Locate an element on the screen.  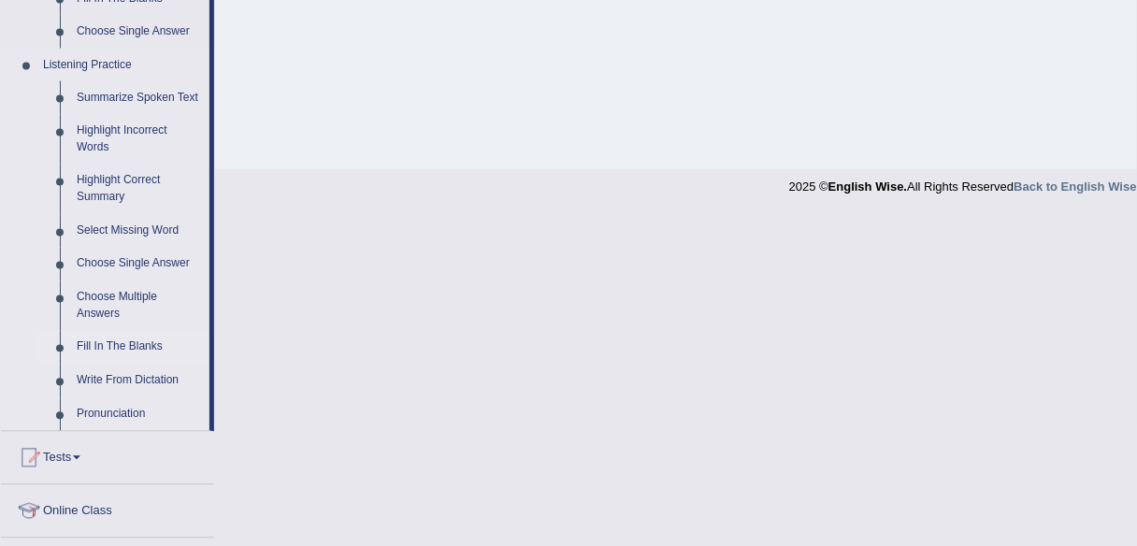
strong: English Wise. is located at coordinates (868, 187).